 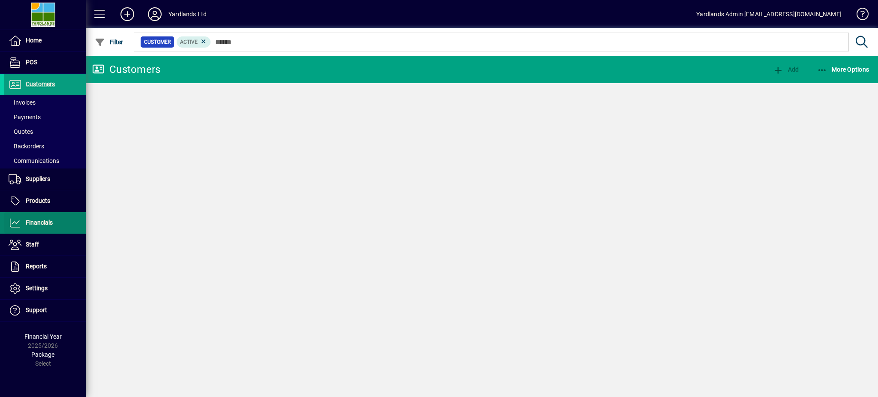 I want to click on span: Settings, so click(x=36, y=288).